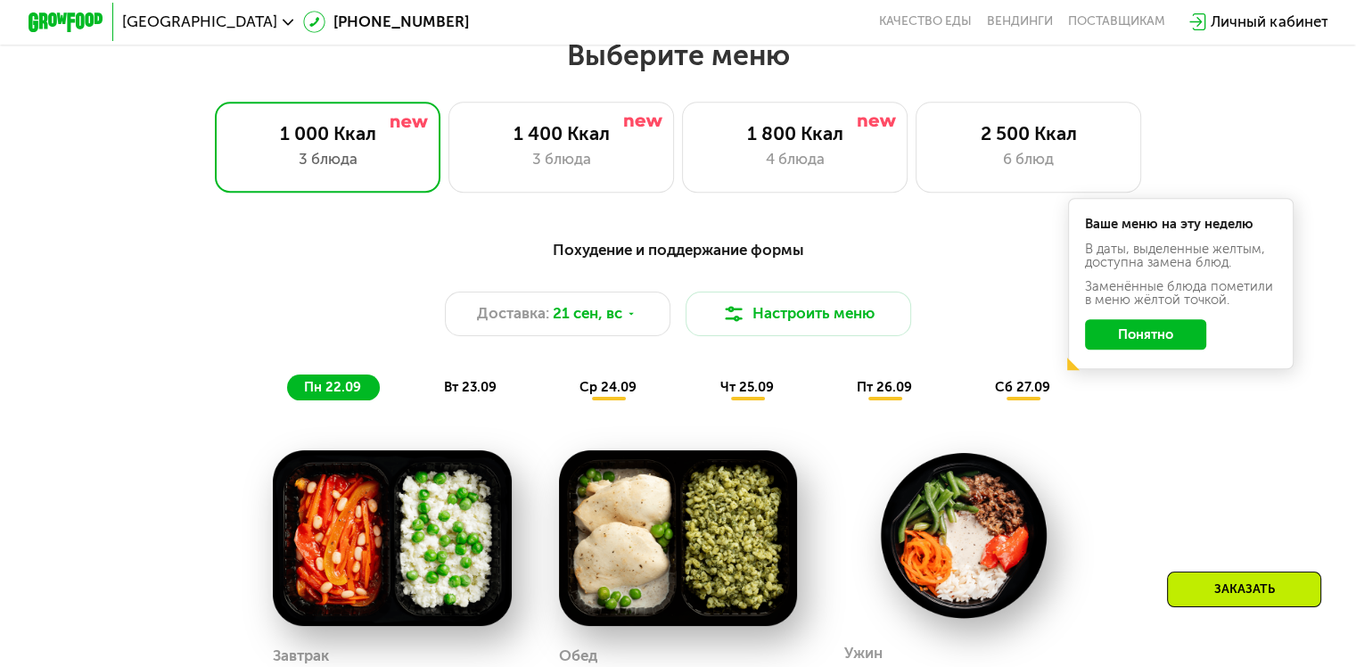 The image size is (1356, 667). I want to click on span: Доставка:, so click(512, 313).